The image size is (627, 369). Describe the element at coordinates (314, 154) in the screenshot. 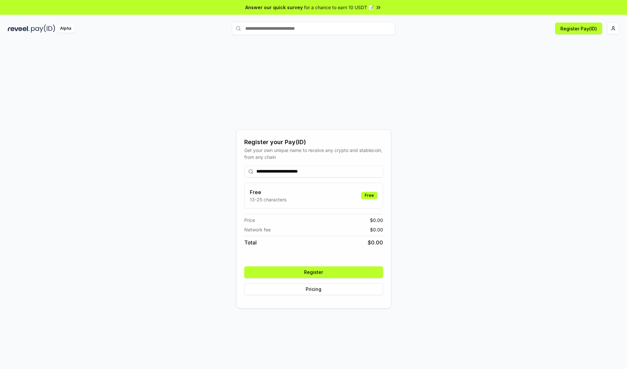

I see `div: Get your own unique name to receive any crypto and stablecoin, from any chain` at that location.